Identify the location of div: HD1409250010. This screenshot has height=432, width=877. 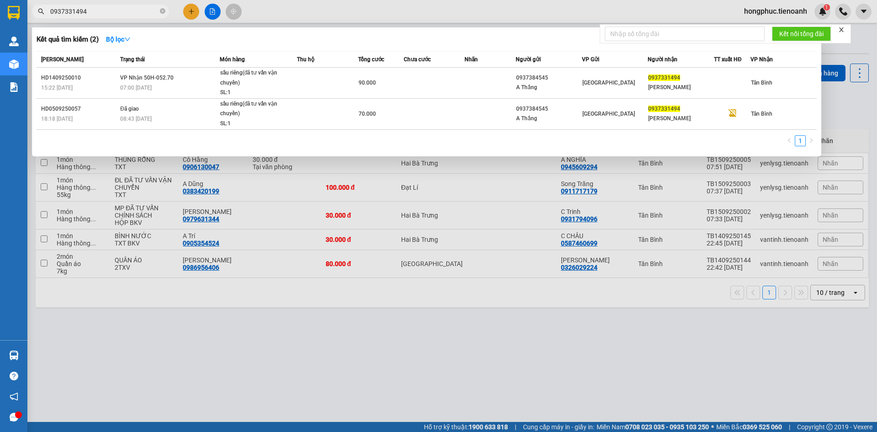
(79, 78).